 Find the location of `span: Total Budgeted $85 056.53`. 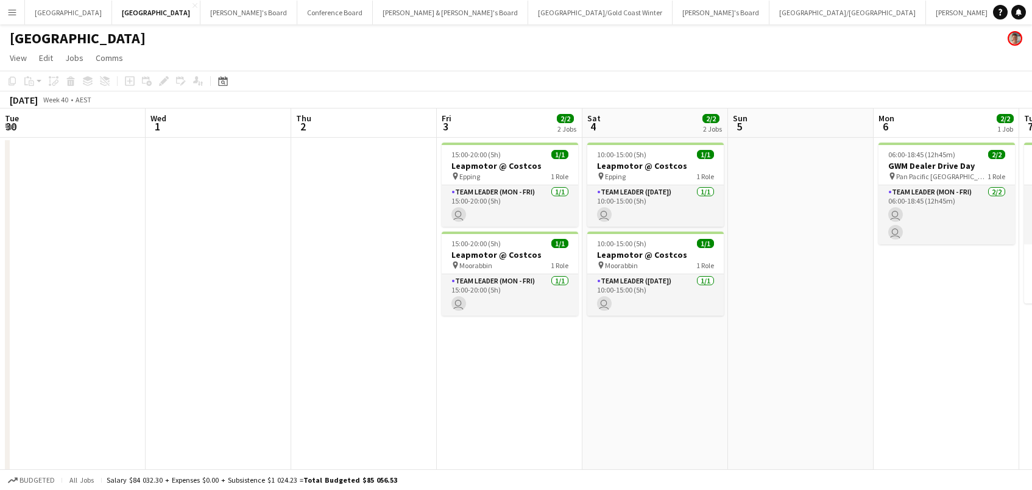

span: Total Budgeted $85 056.53 is located at coordinates (350, 480).